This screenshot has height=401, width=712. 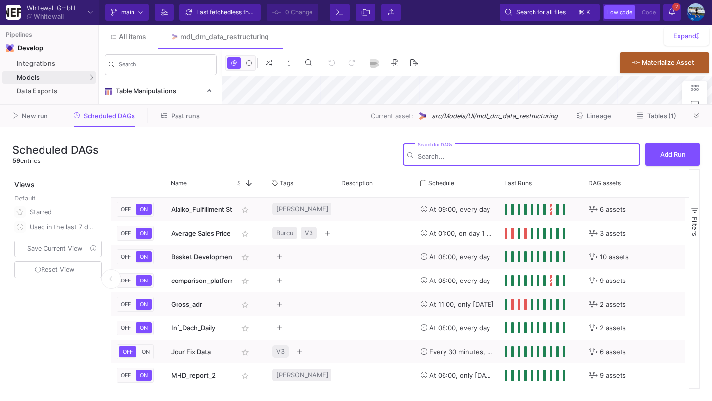 What do you see at coordinates (127, 12) in the screenshot?
I see `button: main` at bounding box center [127, 12].